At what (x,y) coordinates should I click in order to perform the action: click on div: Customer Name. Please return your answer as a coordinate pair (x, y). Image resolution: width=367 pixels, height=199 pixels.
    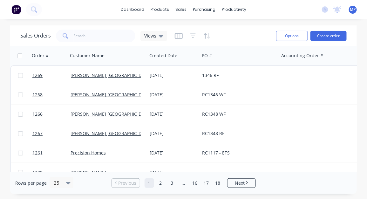
    Looking at the image, I should click on (87, 56).